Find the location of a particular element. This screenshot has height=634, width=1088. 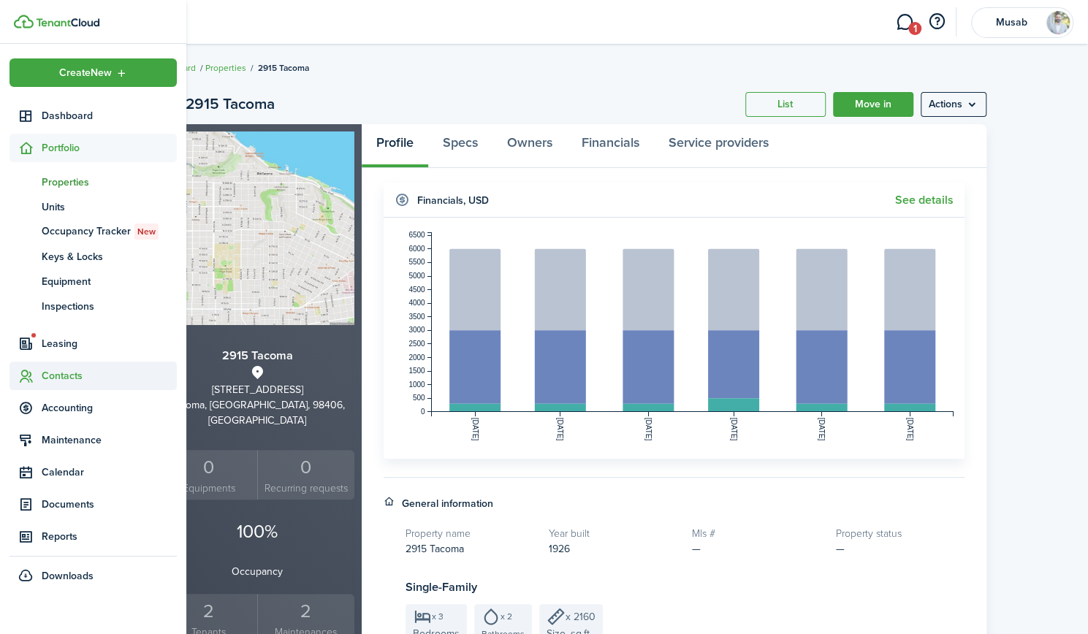

a: Units is located at coordinates (93, 207).